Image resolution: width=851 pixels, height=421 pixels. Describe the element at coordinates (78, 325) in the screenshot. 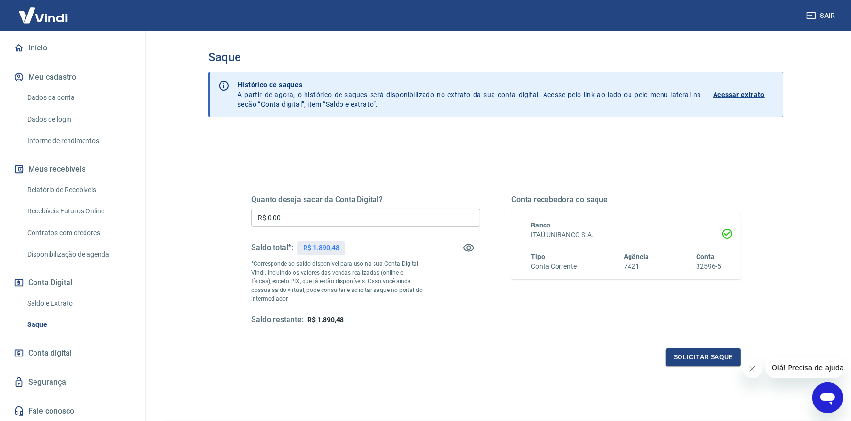

I see `a: Saque` at that location.